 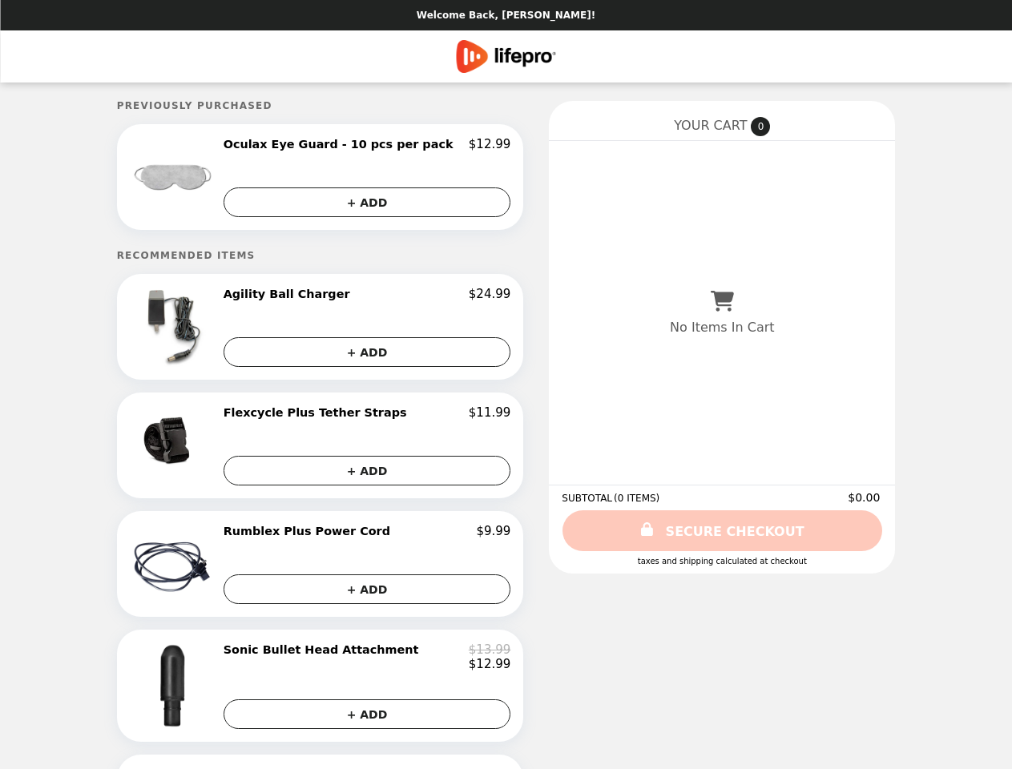 I want to click on p: No Items In Cart, so click(x=722, y=327).